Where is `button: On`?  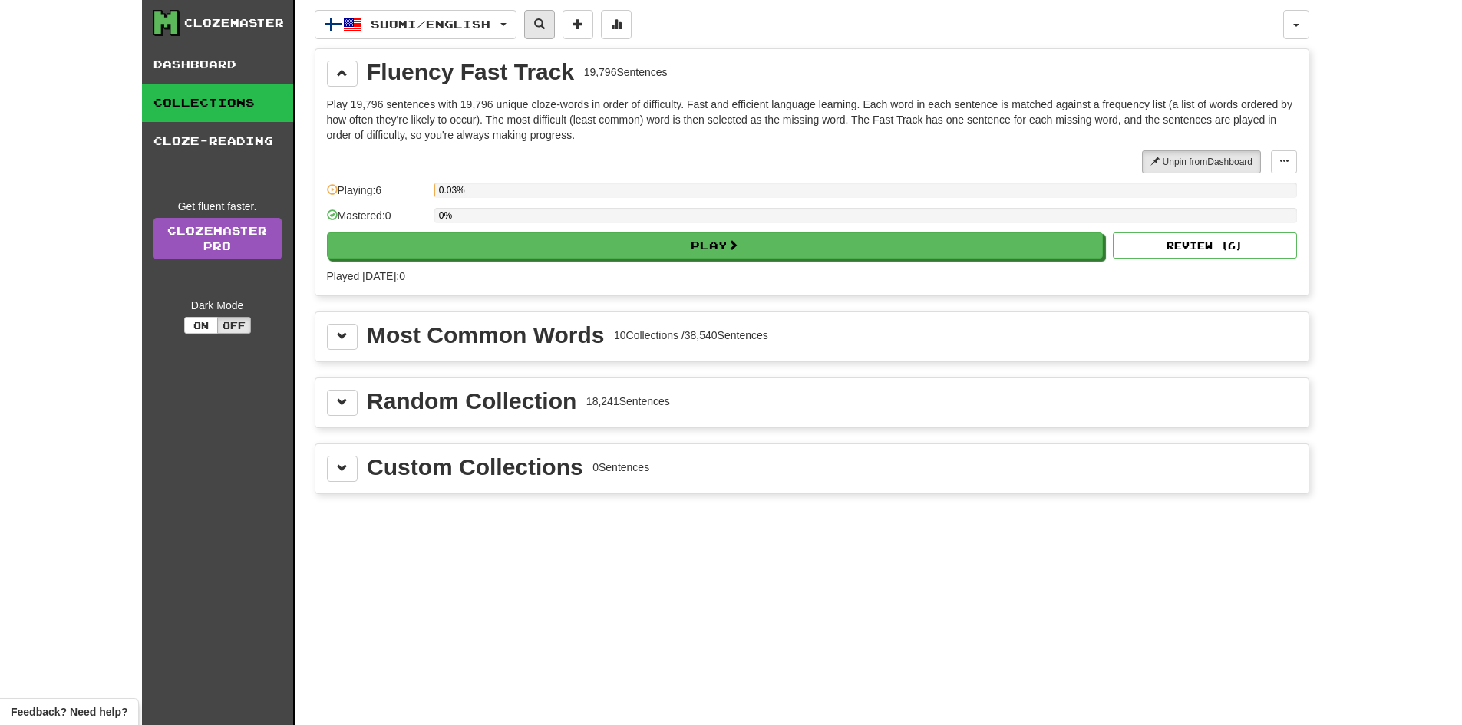
button: On is located at coordinates (201, 325).